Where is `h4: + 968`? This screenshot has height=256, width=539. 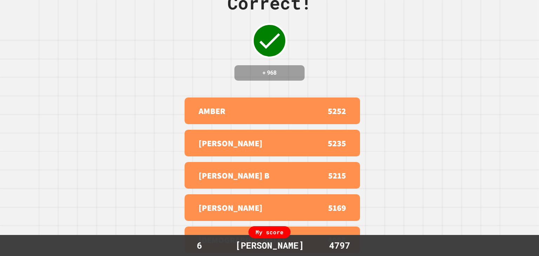 h4: + 968 is located at coordinates (269, 73).